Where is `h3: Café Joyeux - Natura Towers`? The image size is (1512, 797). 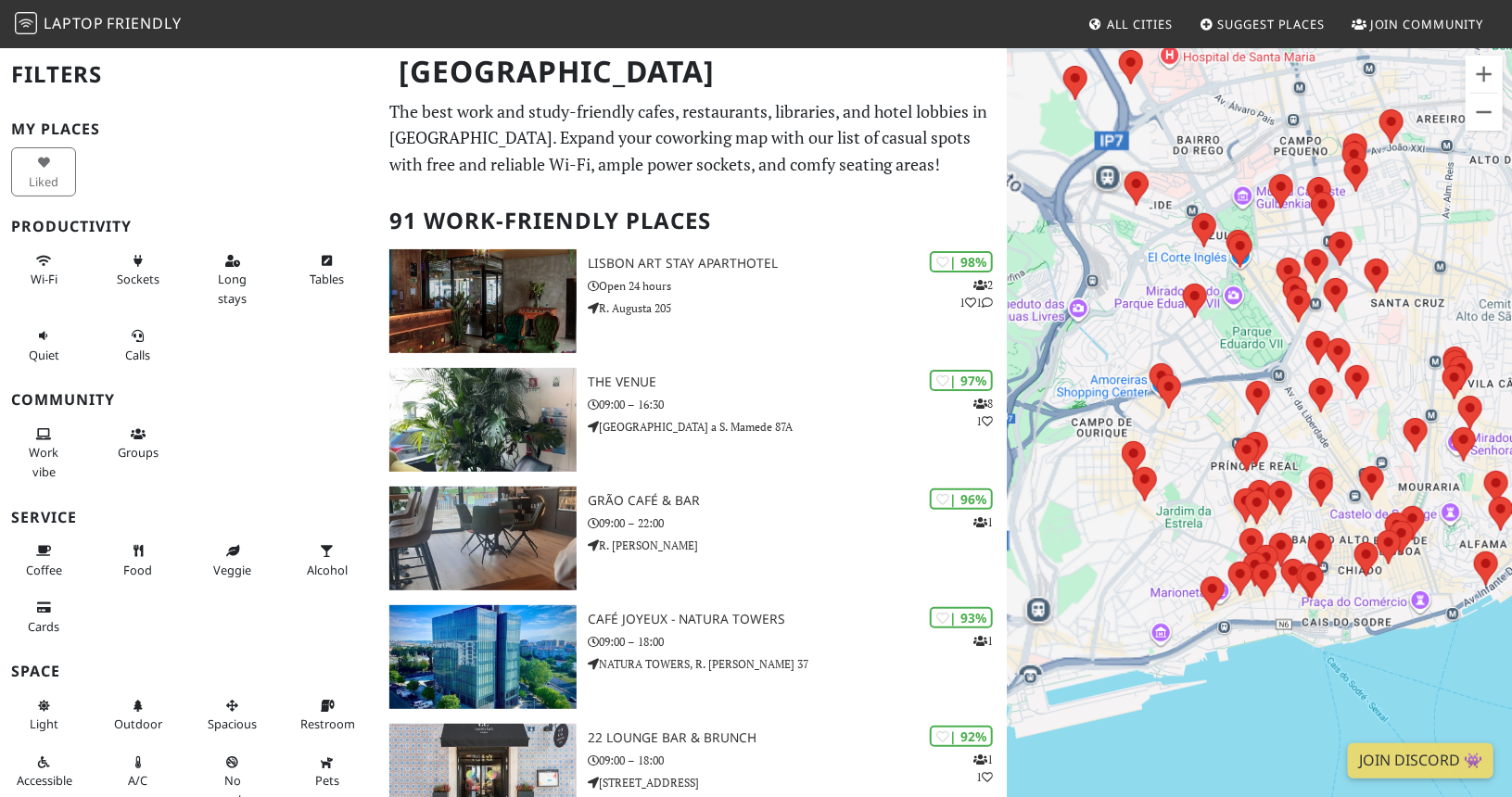
h3: Café Joyeux - Natura Towers is located at coordinates (797, 619).